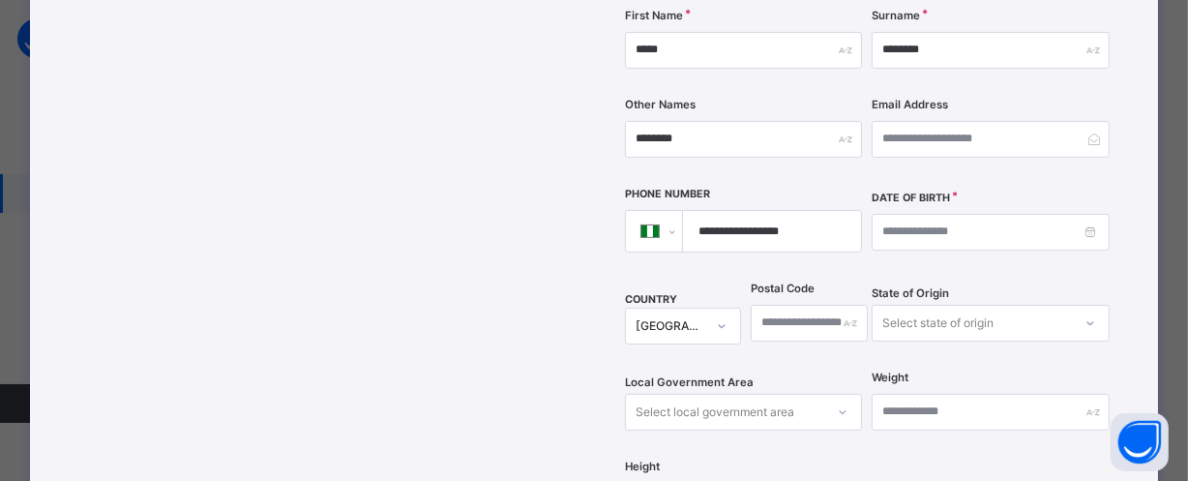 The width and height of the screenshot is (1188, 481). Describe the element at coordinates (911, 198) in the screenshot. I see `label: Date of Birth` at that location.